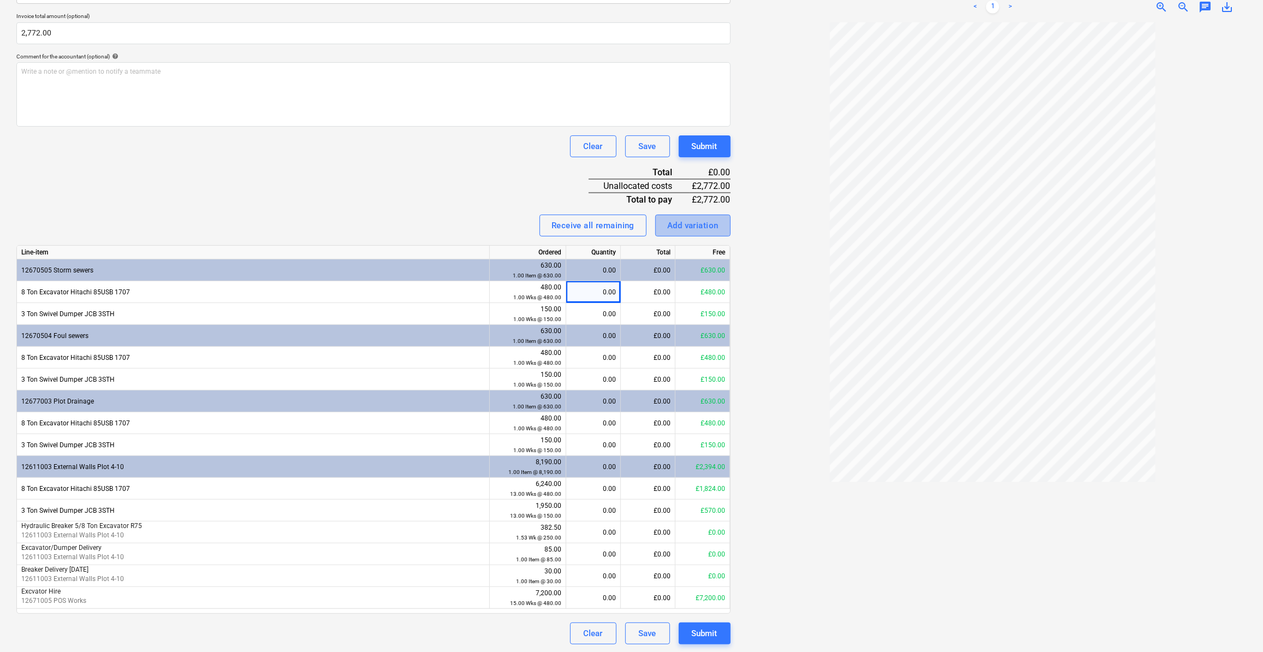 The image size is (1263, 652). What do you see at coordinates (538, 581) in the screenshot?
I see `small: 1.00 Item @ 30.00` at bounding box center [538, 581].